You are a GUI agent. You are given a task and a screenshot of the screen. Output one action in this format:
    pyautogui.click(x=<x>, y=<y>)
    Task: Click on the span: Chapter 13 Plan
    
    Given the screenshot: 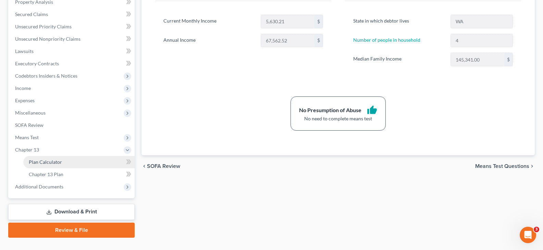 What is the action you would take?
    pyautogui.click(x=46, y=174)
    